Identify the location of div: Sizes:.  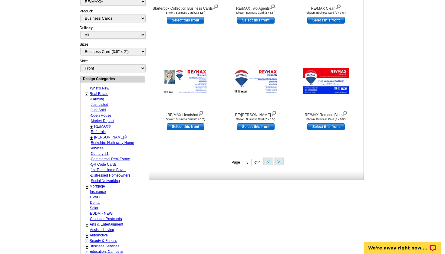
(112, 50).